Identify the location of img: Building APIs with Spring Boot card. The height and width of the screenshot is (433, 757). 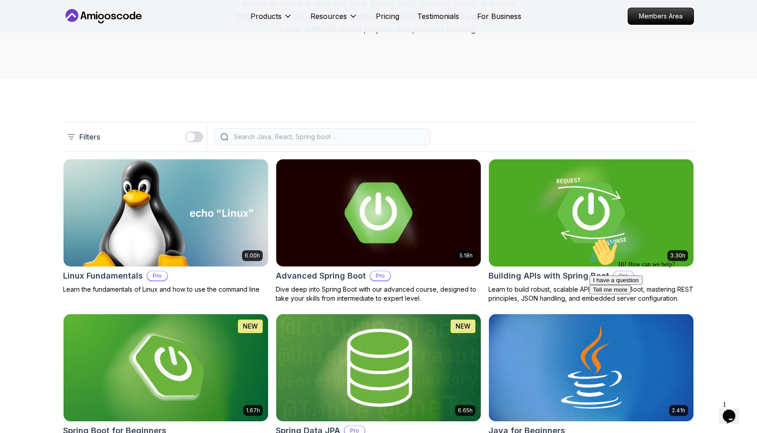
(591, 213).